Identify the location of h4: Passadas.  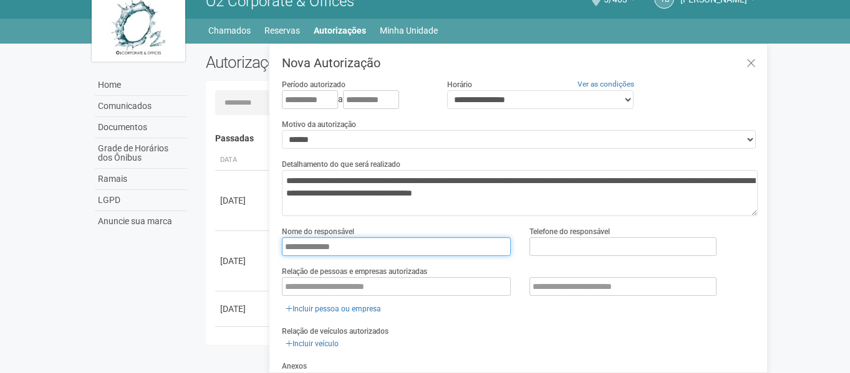
(482, 138).